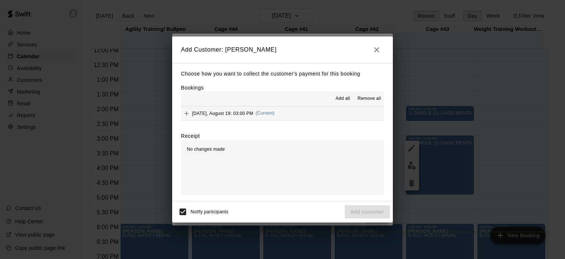  I want to click on span: Notify participants, so click(209, 212).